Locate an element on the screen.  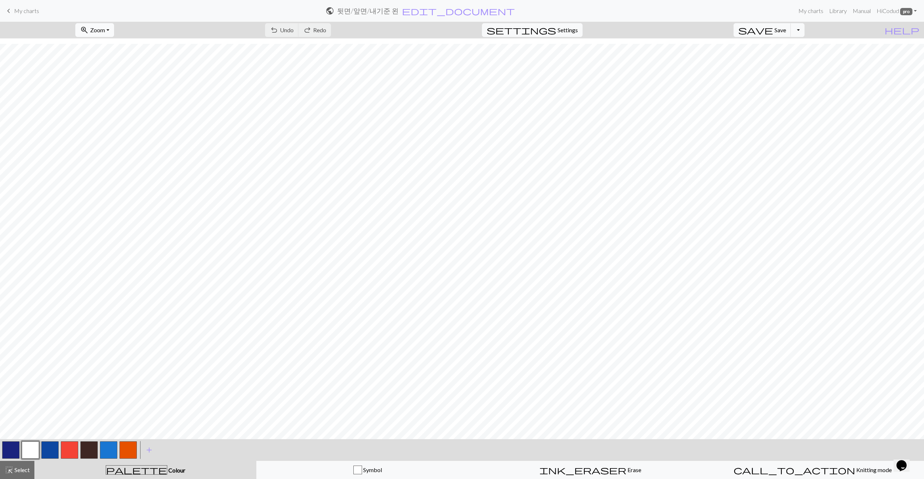
button: Colour is located at coordinates (145, 470).